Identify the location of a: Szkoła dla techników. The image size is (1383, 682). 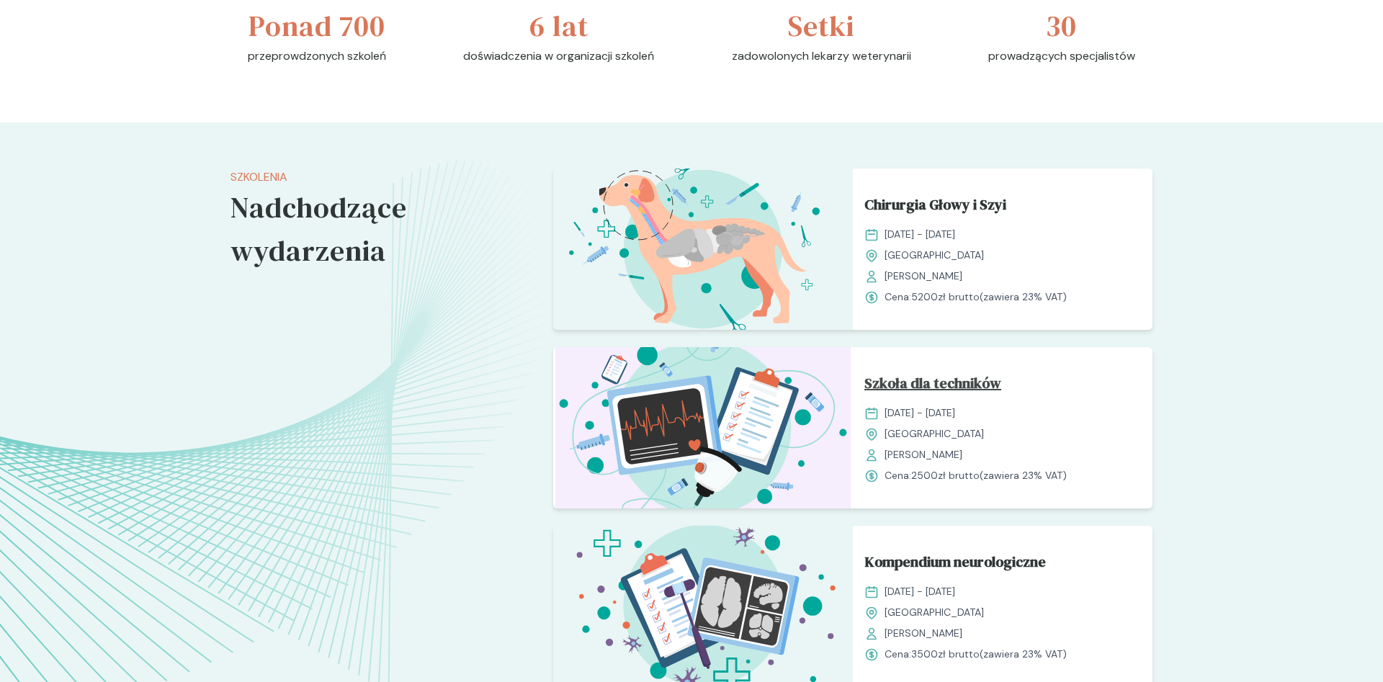
(1003, 386).